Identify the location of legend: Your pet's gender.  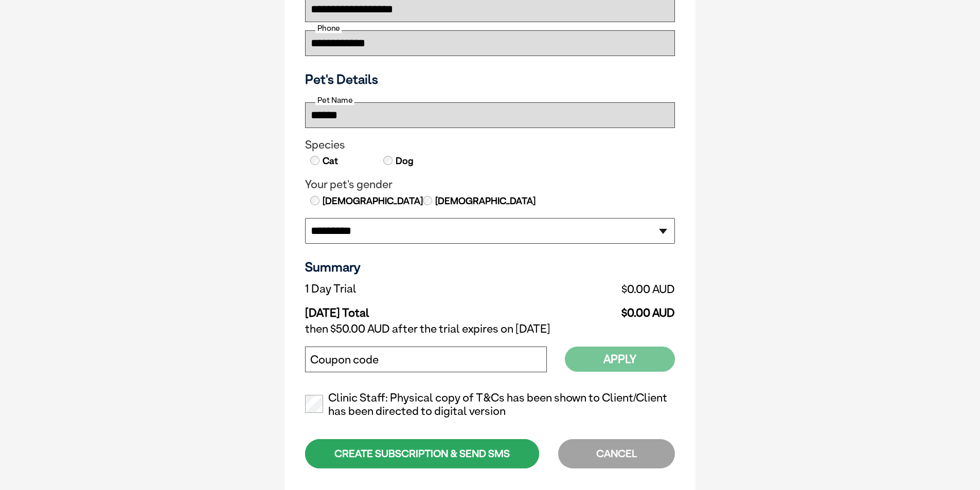
(490, 185).